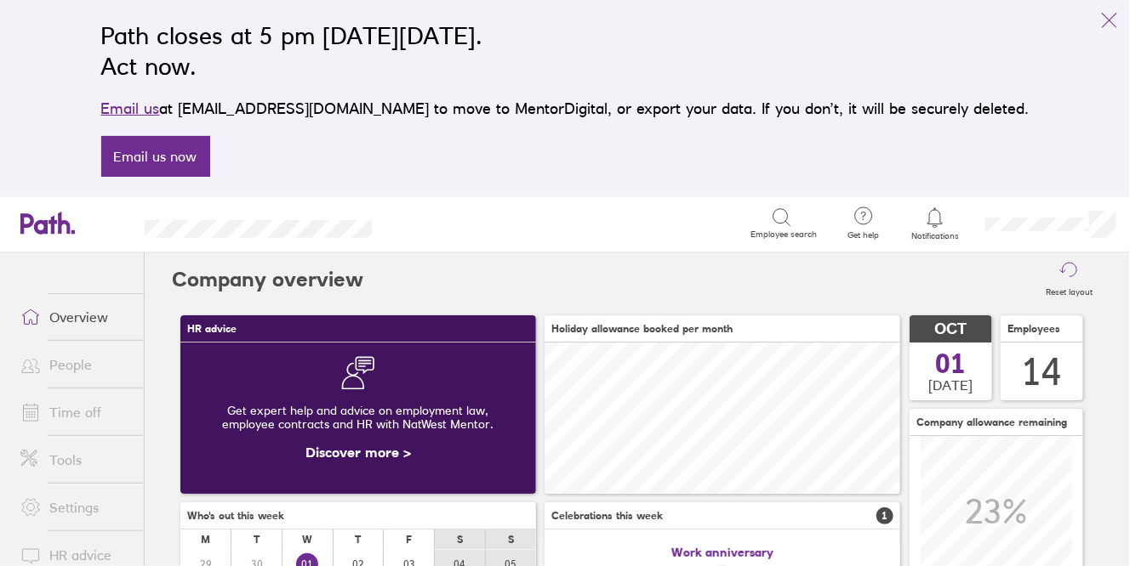  What do you see at coordinates (130, 108) in the screenshot?
I see `a: Email us` at bounding box center [130, 108].